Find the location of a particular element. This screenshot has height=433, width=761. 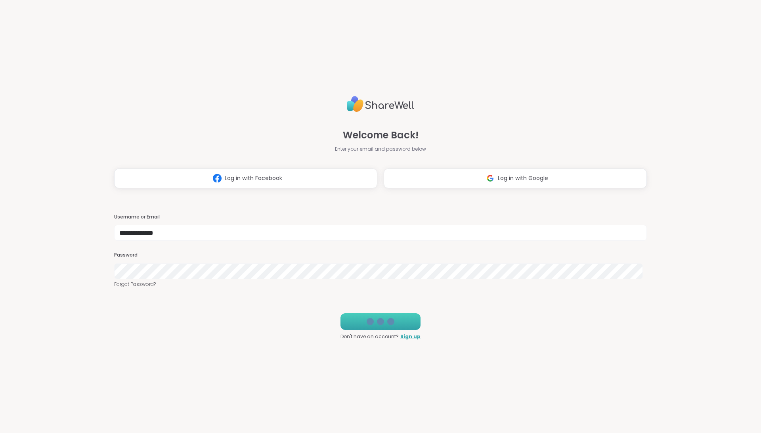

h3: Username or Email is located at coordinates (380, 217).